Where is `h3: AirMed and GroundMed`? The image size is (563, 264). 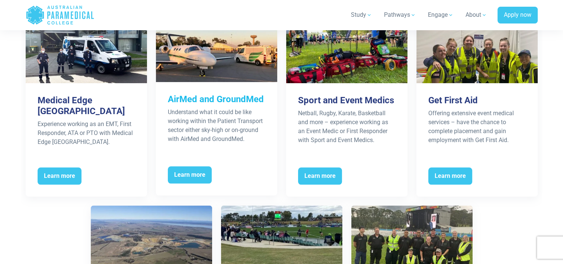
h3: AirMed and GroundMed is located at coordinates (217, 99).